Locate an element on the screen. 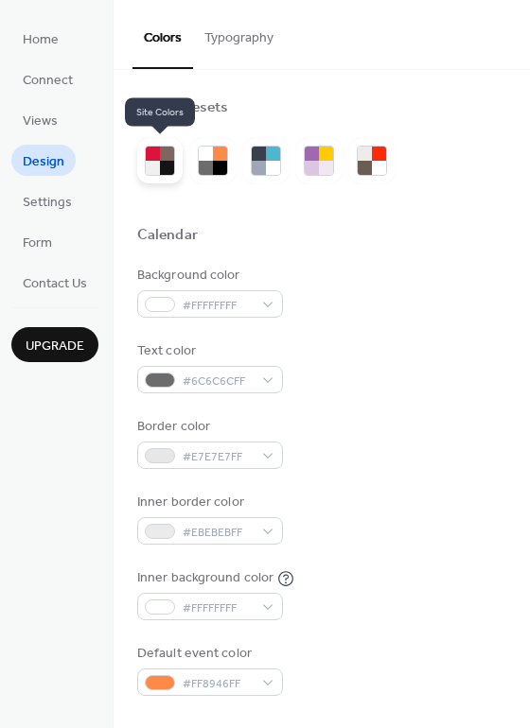 Image resolution: width=530 pixels, height=728 pixels. span: Site Colors is located at coordinates (160, 113).